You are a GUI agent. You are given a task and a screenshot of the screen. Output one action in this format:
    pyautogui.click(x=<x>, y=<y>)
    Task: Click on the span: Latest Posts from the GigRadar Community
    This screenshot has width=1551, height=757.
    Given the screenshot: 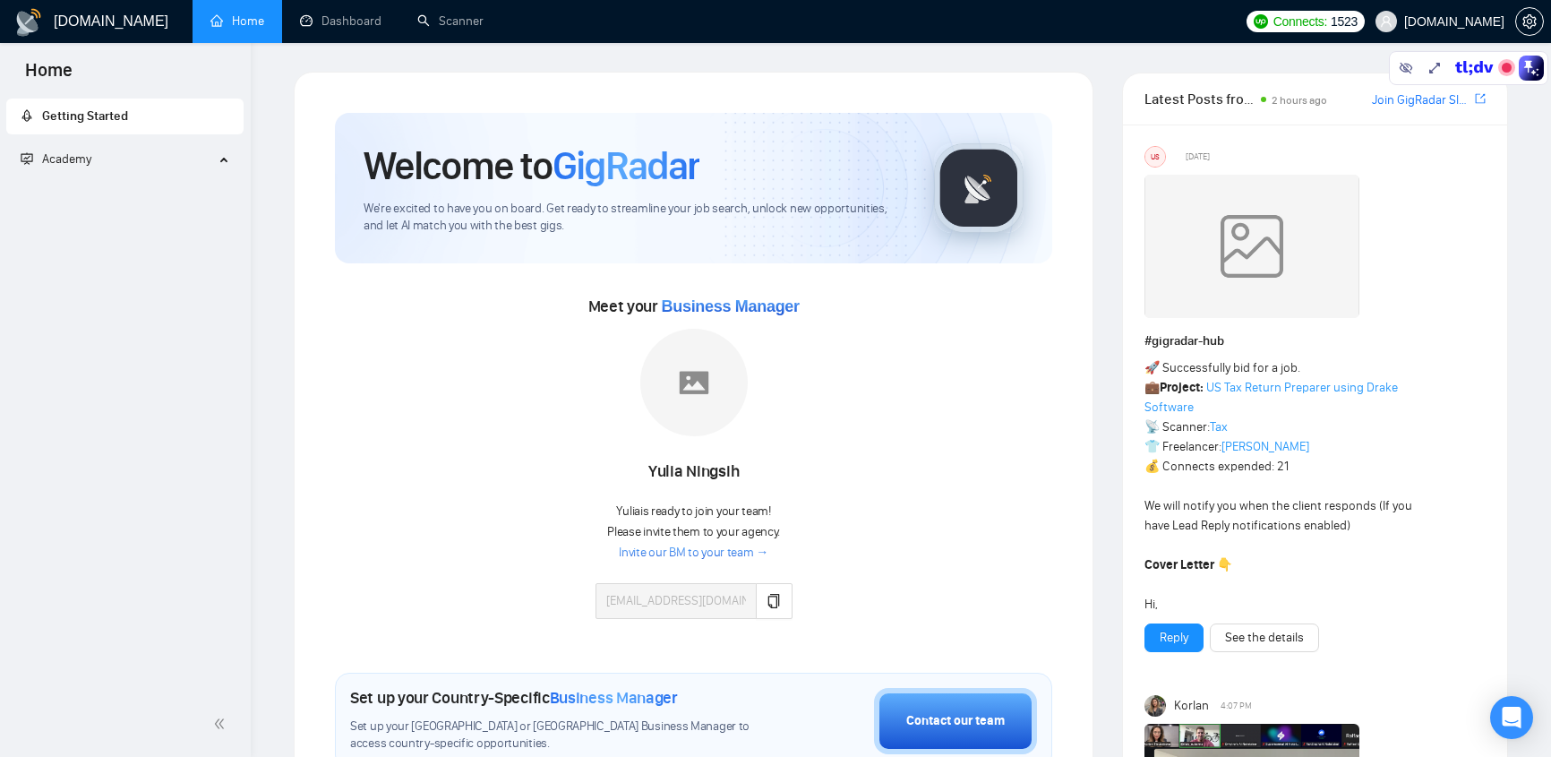 What is the action you would take?
    pyautogui.click(x=1200, y=99)
    